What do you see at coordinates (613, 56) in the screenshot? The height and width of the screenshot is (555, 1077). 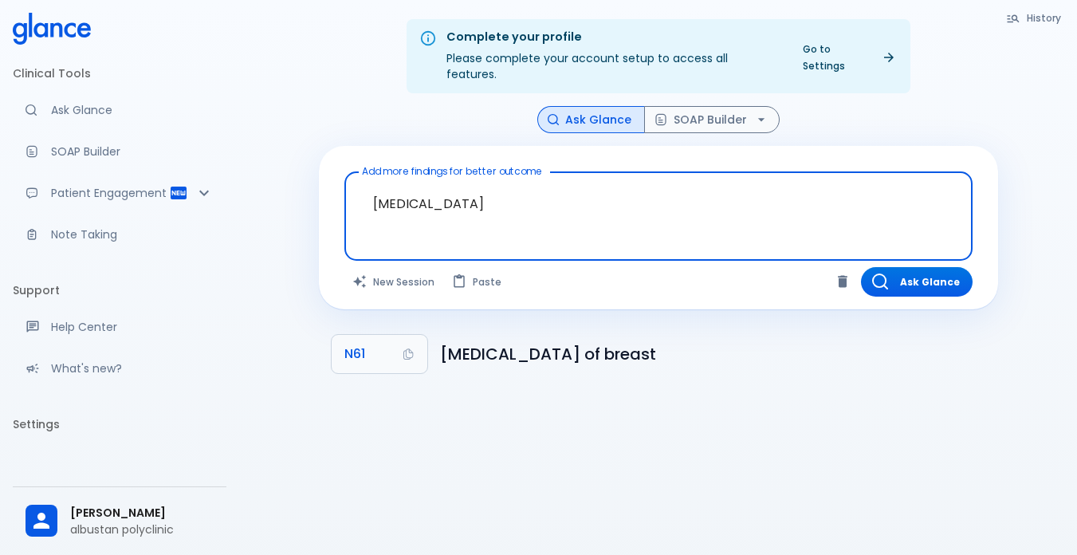 I see `div: Please complete your account setup to access all features.` at bounding box center [613, 56].